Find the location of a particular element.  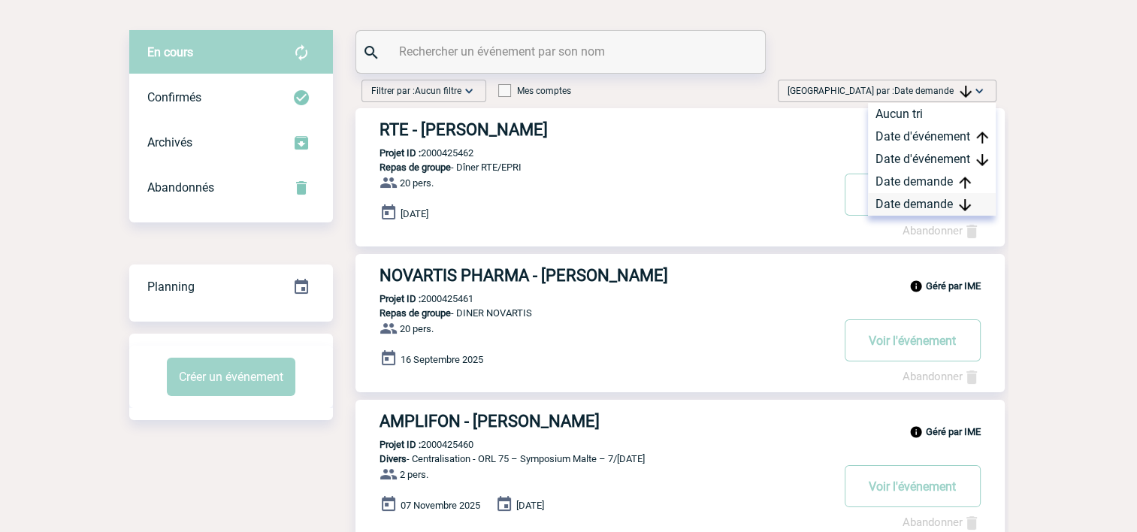

span: Aucun filtre is located at coordinates (438, 91).